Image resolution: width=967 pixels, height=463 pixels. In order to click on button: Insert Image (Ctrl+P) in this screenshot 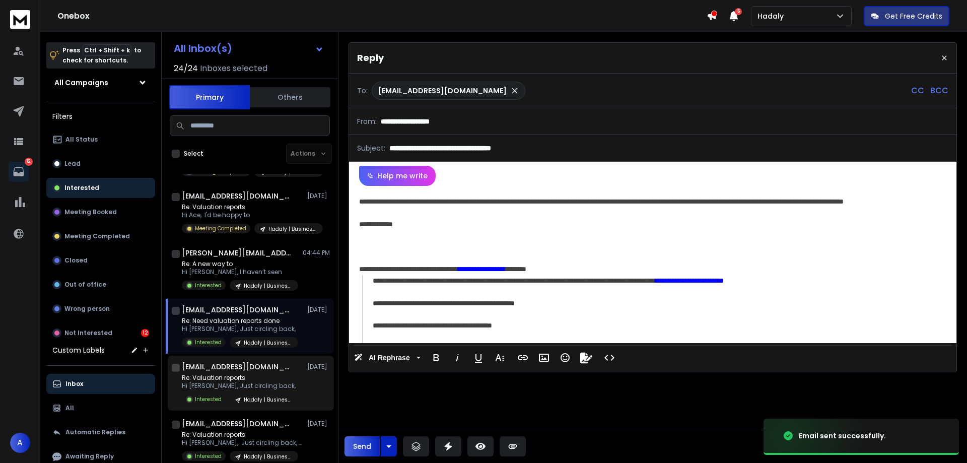, I will do `click(544, 358)`.